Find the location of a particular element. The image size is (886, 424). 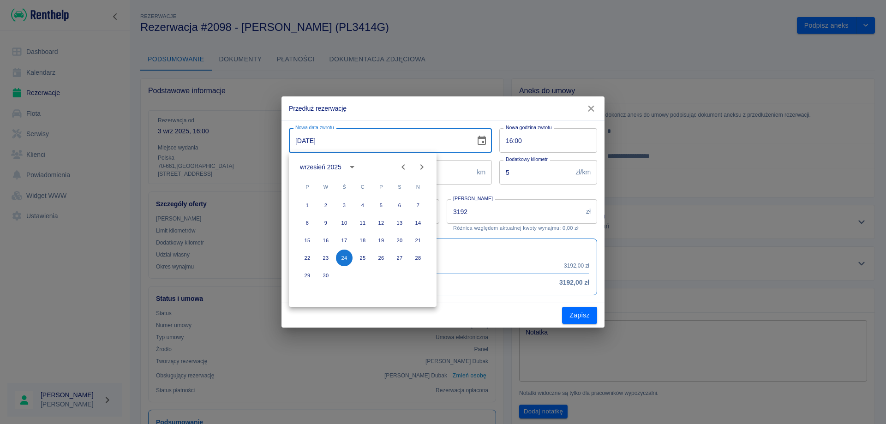

button: 7 is located at coordinates (418, 205).